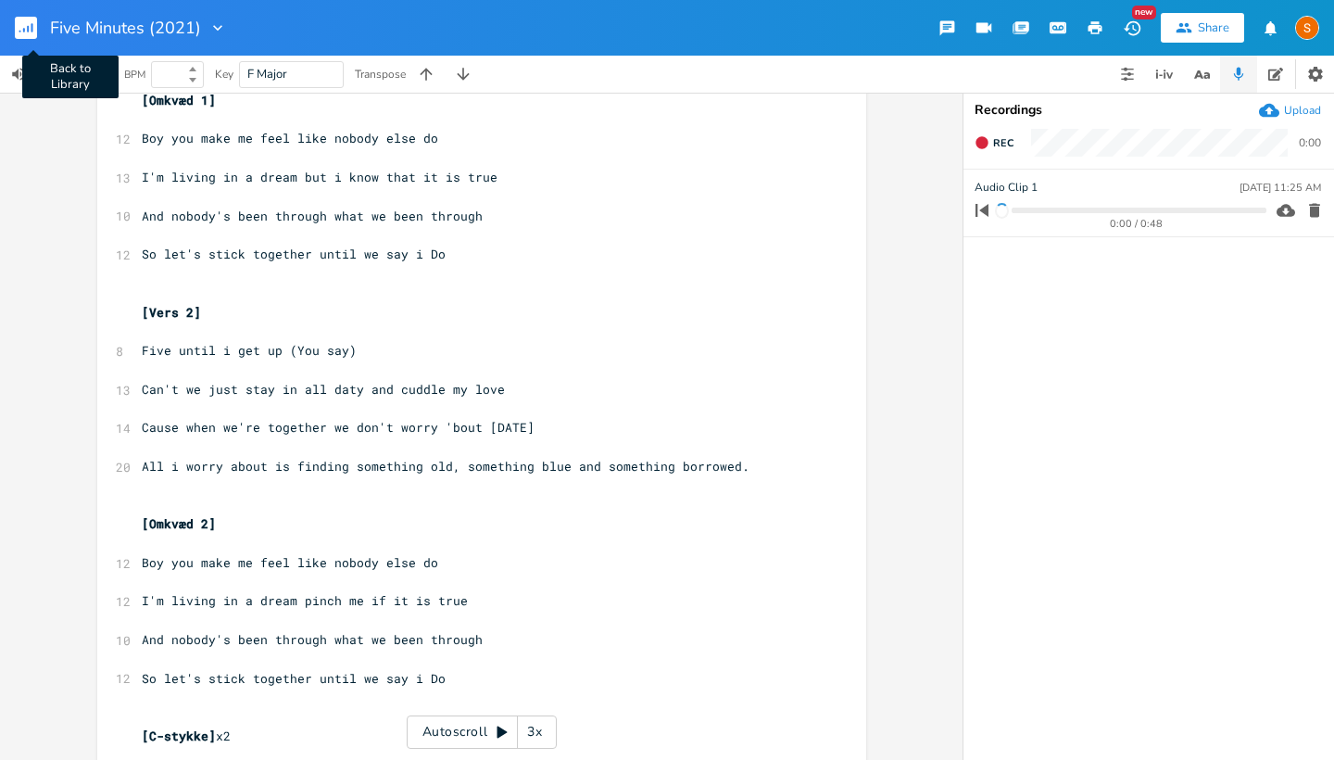  I want to click on span: [Vers 2], so click(171, 312).